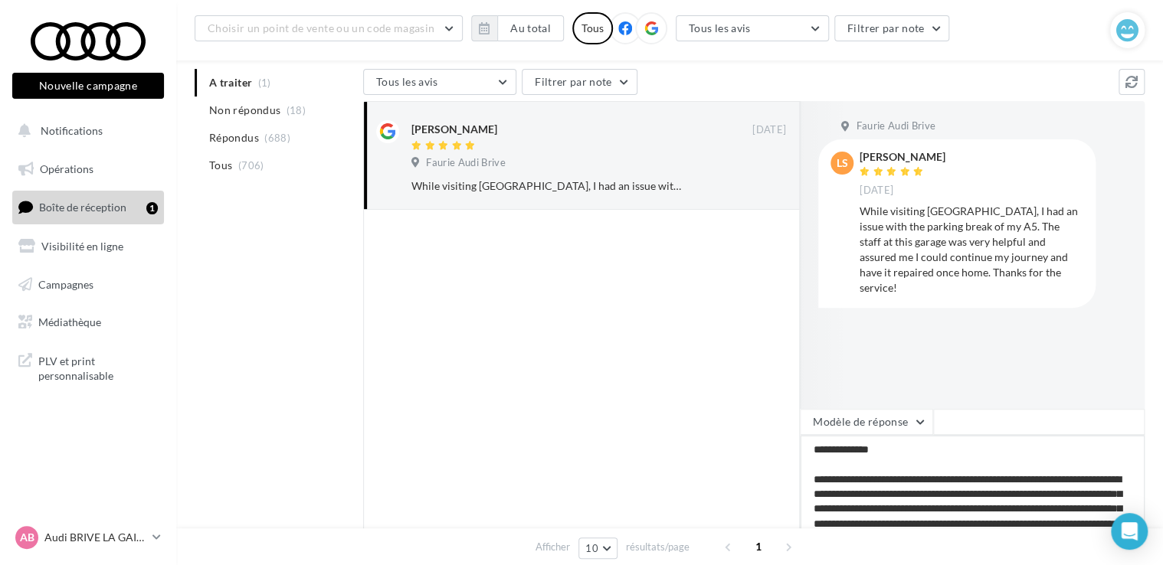 Image resolution: width=1163 pixels, height=565 pixels. Describe the element at coordinates (234, 138) in the screenshot. I see `span: Répondus` at that location.